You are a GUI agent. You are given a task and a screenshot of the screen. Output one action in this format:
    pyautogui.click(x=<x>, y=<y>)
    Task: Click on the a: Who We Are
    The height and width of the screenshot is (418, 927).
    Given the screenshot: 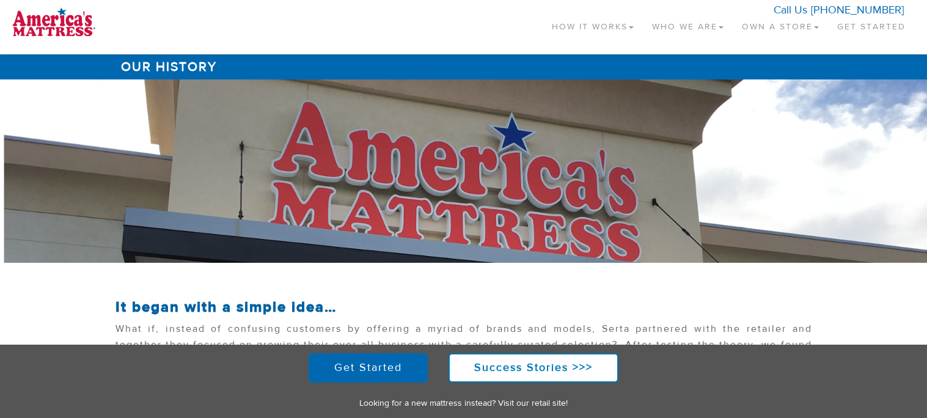 What is the action you would take?
    pyautogui.click(x=688, y=24)
    